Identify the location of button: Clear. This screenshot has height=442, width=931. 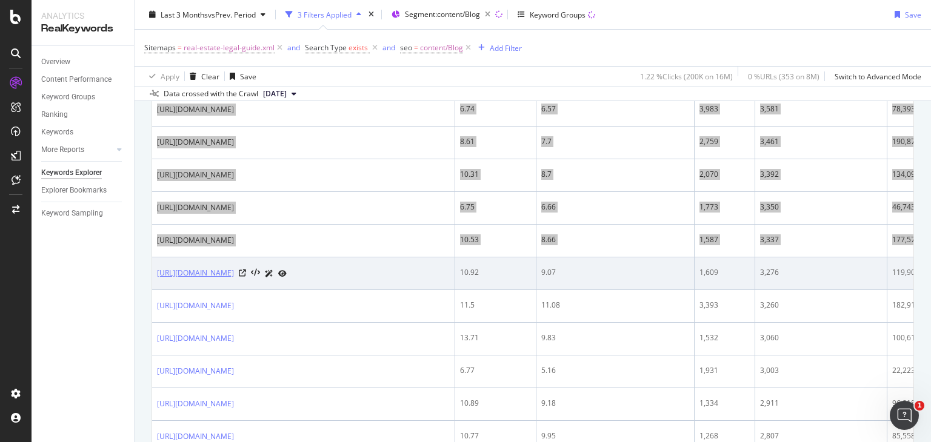
(202, 76).